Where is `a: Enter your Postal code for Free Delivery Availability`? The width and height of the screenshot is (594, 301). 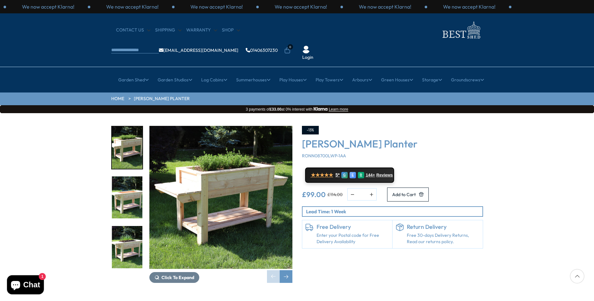
a: Enter your Postal code for Free Delivery Availability is located at coordinates (353, 239).